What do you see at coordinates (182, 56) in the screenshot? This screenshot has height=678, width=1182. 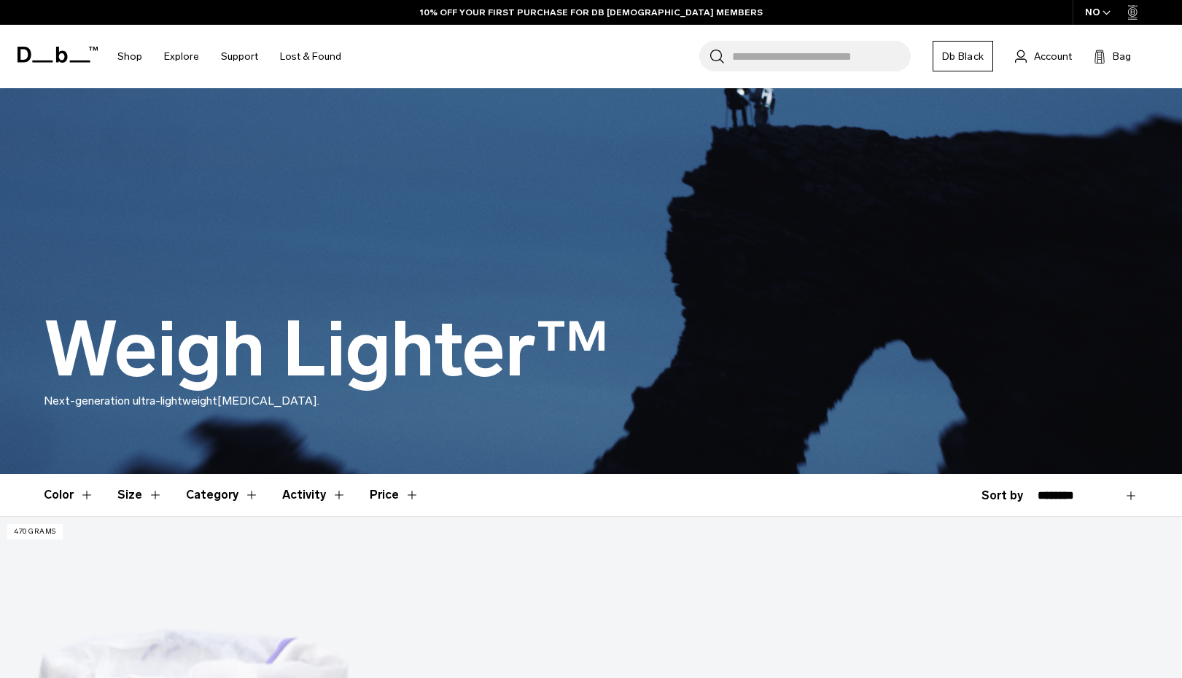 I see `a: Explore` at bounding box center [182, 56].